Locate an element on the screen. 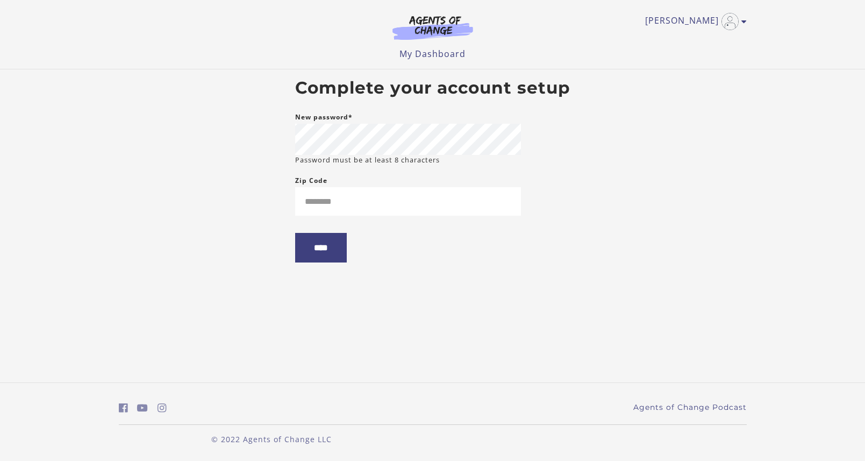  i: https://www.instagram.com/agentsofchangeprep/ (Open in a new window) is located at coordinates (162, 408).